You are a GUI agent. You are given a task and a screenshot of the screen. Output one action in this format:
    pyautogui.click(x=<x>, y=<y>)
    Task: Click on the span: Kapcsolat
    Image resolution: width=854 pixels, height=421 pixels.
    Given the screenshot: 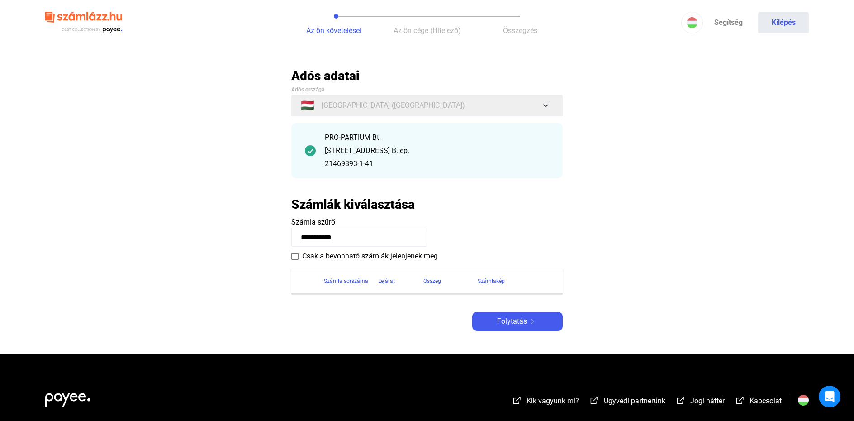 What is the action you would take?
    pyautogui.click(x=765, y=400)
    